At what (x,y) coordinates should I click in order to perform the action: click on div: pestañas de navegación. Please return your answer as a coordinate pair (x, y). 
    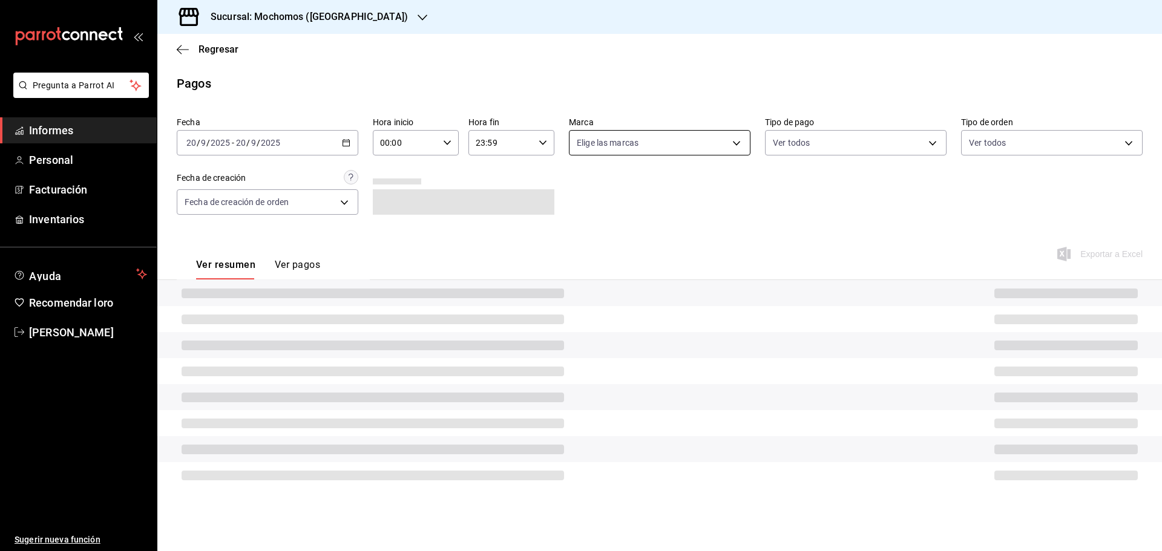
    Looking at the image, I should click on (258, 269).